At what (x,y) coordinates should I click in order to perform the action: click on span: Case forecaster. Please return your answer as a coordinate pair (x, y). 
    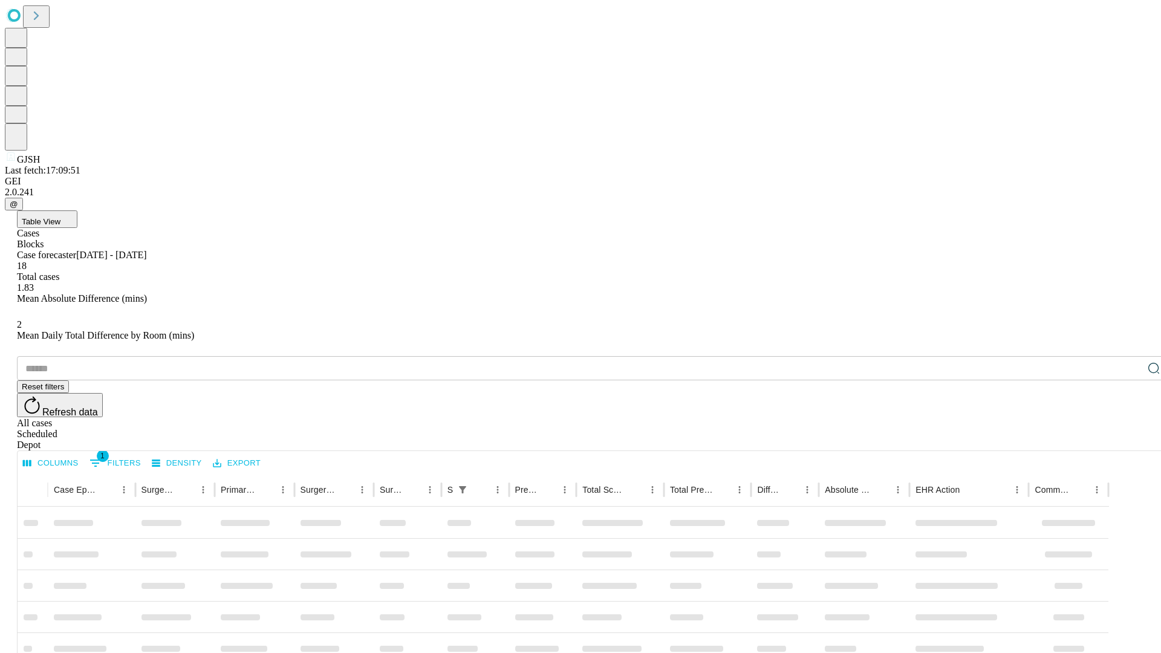
    Looking at the image, I should click on (47, 255).